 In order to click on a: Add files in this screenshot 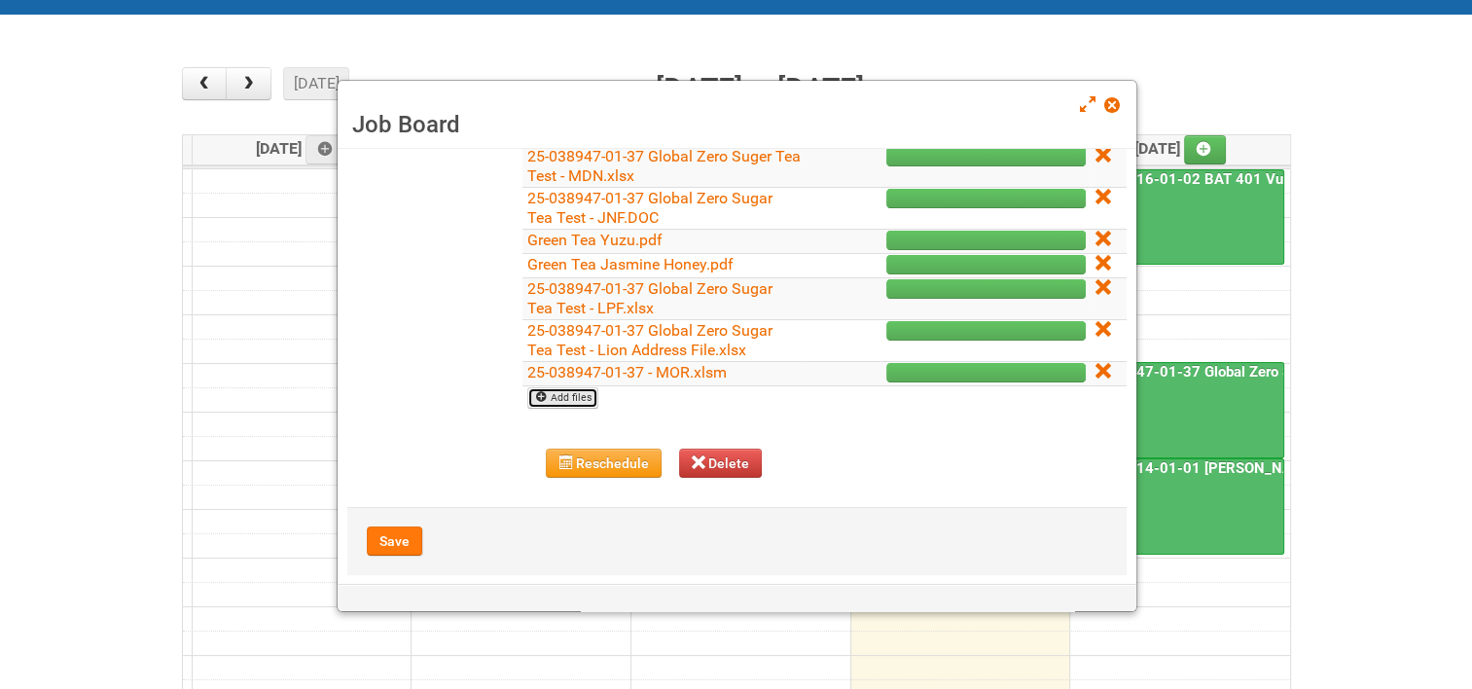, I will do `click(562, 398)`.